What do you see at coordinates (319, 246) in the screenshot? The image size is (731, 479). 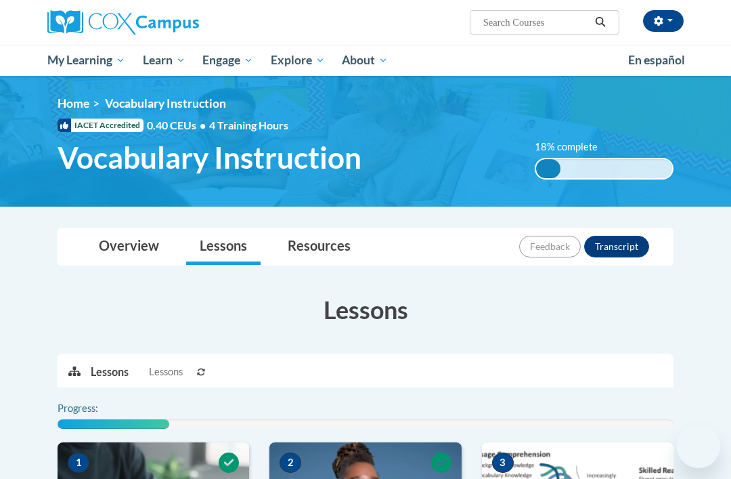 I see `a: Resources` at bounding box center [319, 246].